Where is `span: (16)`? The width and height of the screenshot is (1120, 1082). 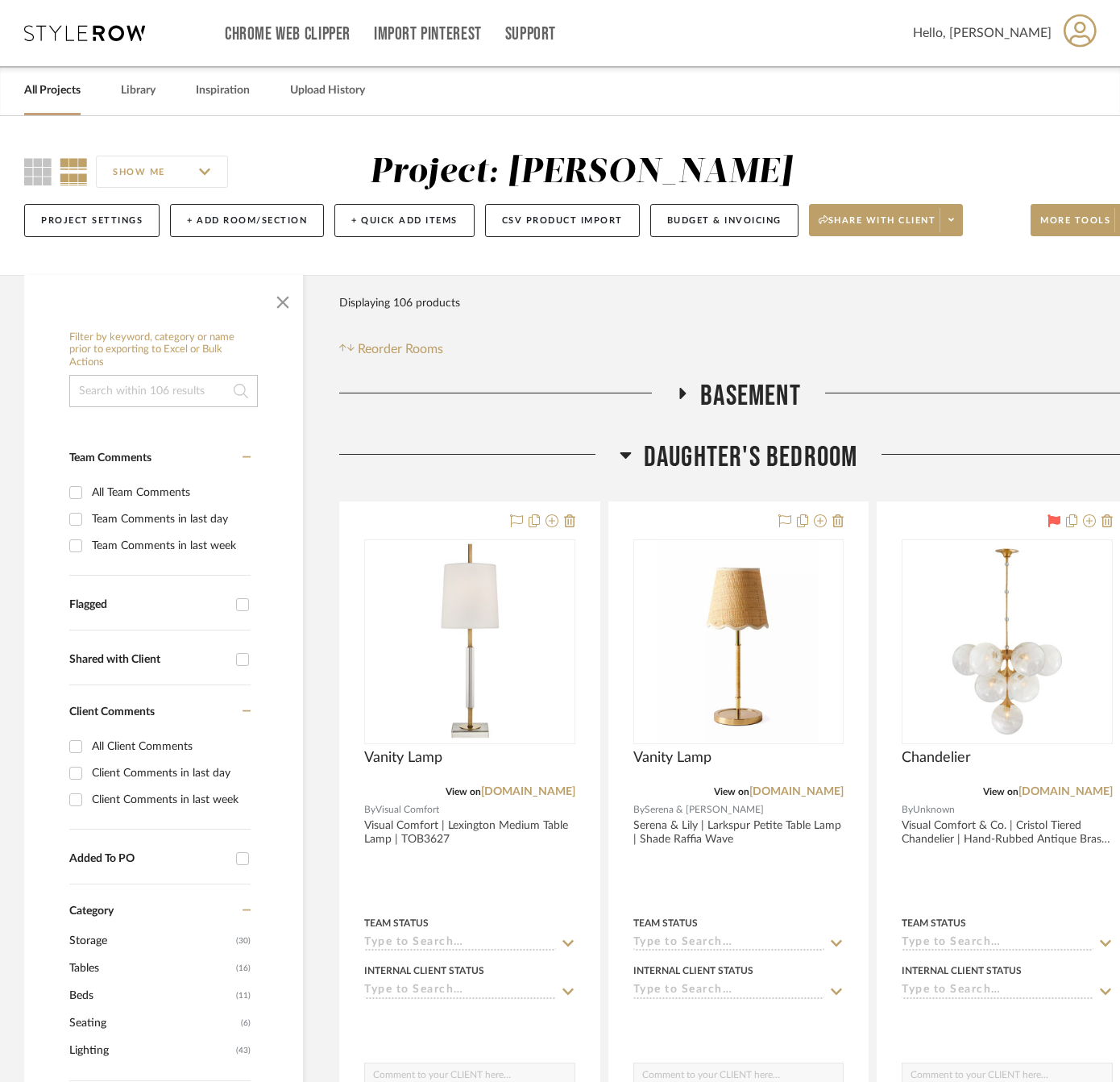 span: (16) is located at coordinates (244, 968).